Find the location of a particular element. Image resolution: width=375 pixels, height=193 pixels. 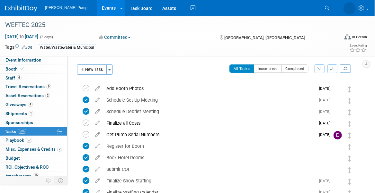

a: Misc. Expenses & Credits2 is located at coordinates (34, 149).